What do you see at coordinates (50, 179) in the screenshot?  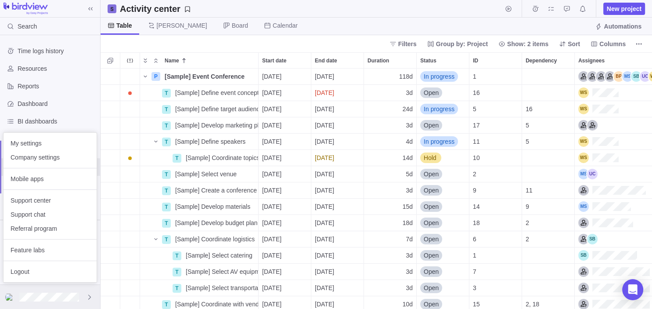 I see `a: Mobile apps` at bounding box center [50, 179].